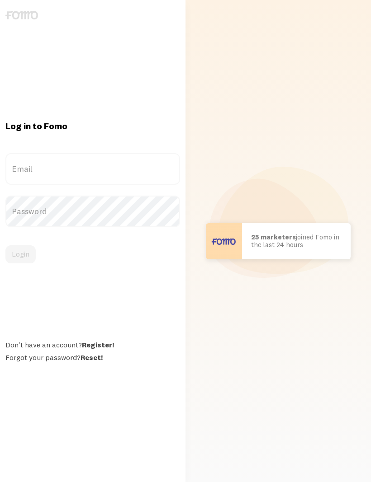 Image resolution: width=371 pixels, height=482 pixels. What do you see at coordinates (93, 358) in the screenshot?
I see `div: Forgot your password?` at bounding box center [93, 358].